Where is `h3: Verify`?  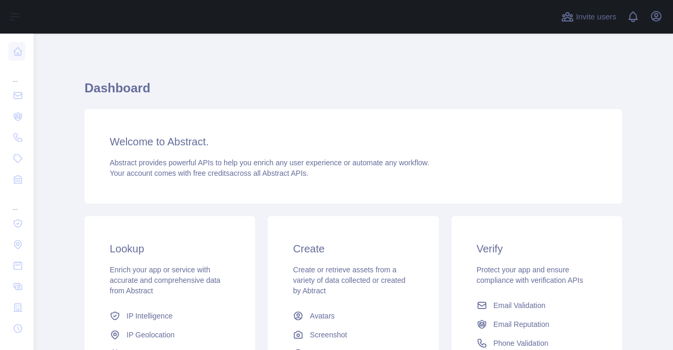
h3: Verify is located at coordinates (537, 249).